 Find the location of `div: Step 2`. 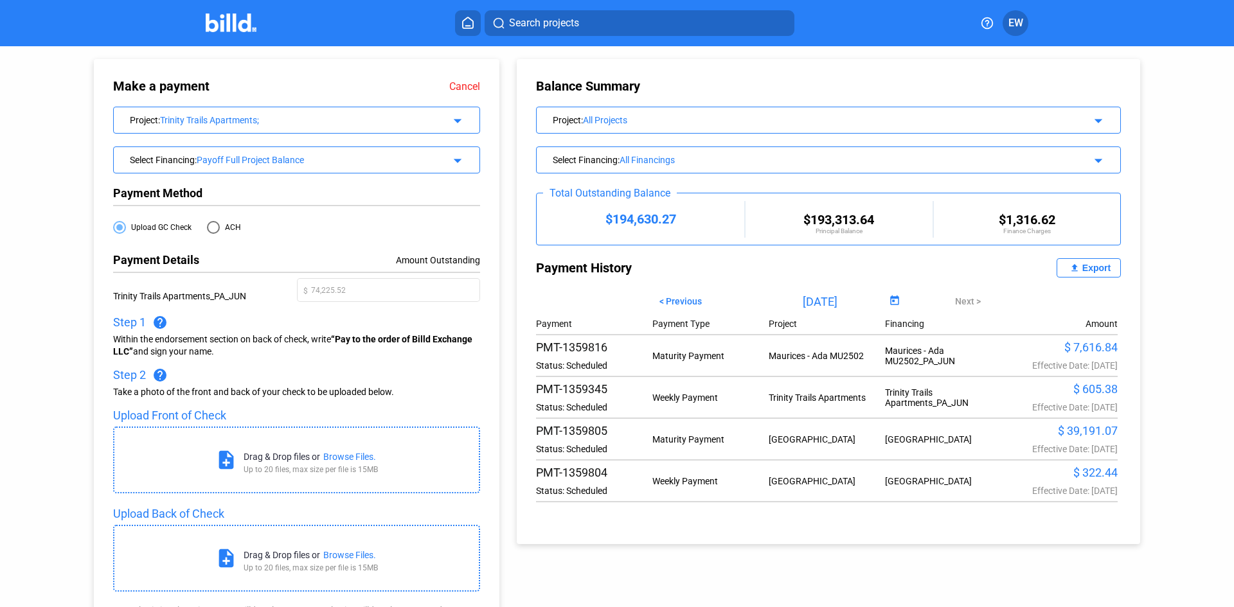

div: Step 2 is located at coordinates (296, 375).